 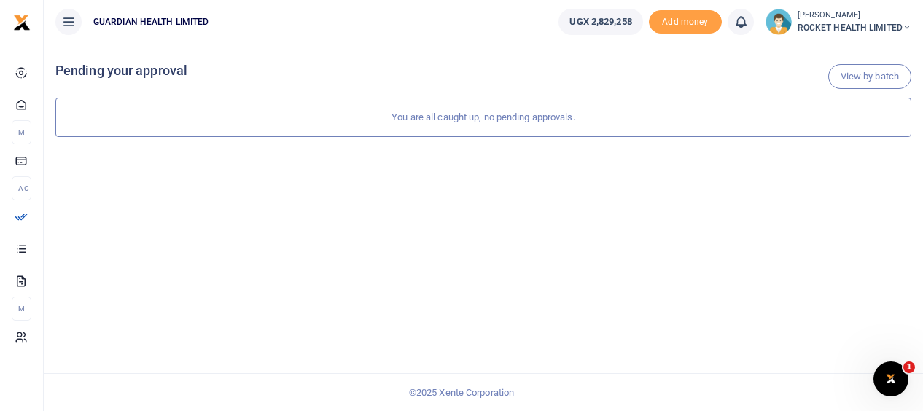 I want to click on div: You are all caught up, no pending approvals., so click(x=483, y=117).